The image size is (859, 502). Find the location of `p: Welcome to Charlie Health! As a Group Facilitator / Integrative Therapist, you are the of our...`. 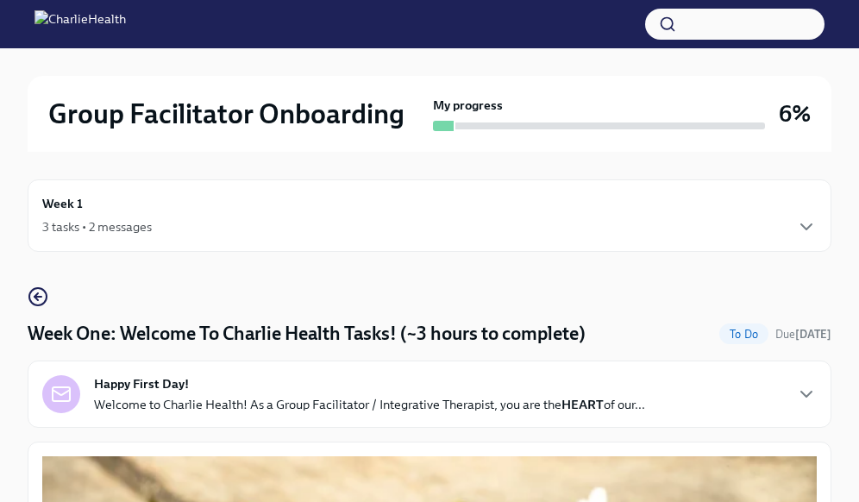

p: Welcome to Charlie Health! As a Group Facilitator / Integrative Therapist, you are the of our... is located at coordinates (369, 404).